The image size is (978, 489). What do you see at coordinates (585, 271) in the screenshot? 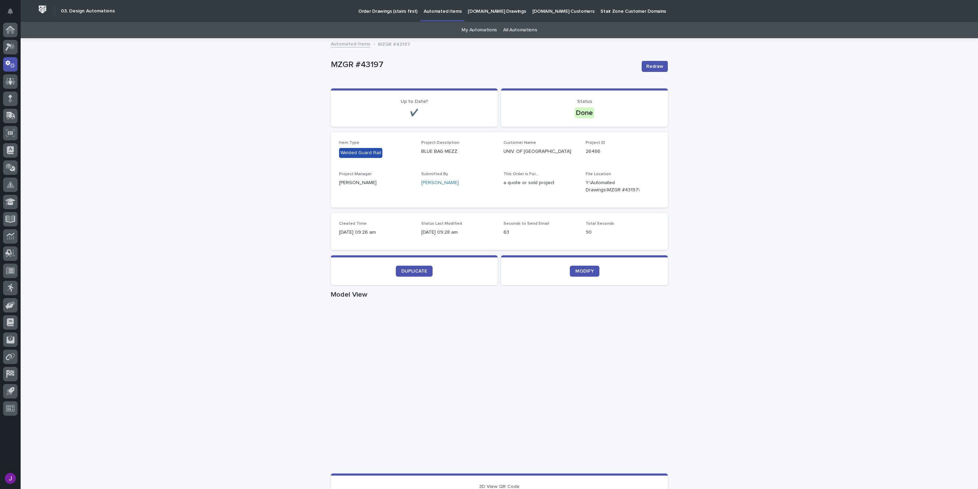
I see `span: MODIFY` at bounding box center [585, 271].